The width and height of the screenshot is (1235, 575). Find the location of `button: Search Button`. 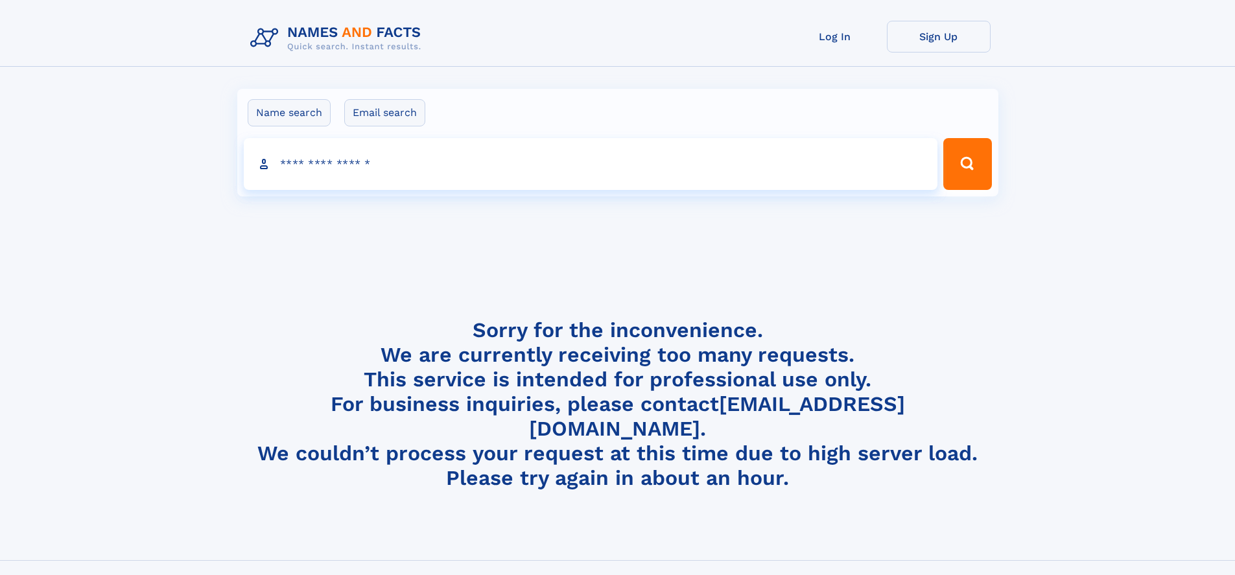

button: Search Button is located at coordinates (967, 164).